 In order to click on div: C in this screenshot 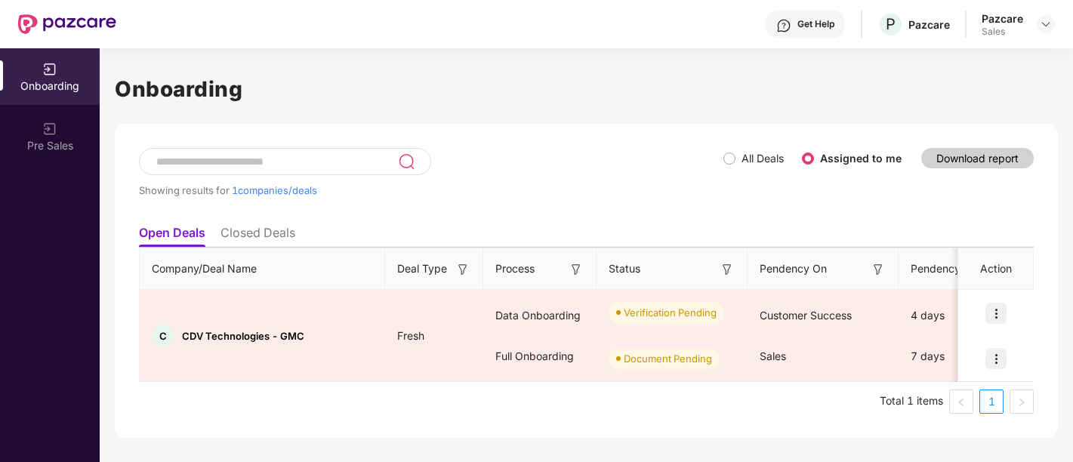, I will do `click(163, 336)`.